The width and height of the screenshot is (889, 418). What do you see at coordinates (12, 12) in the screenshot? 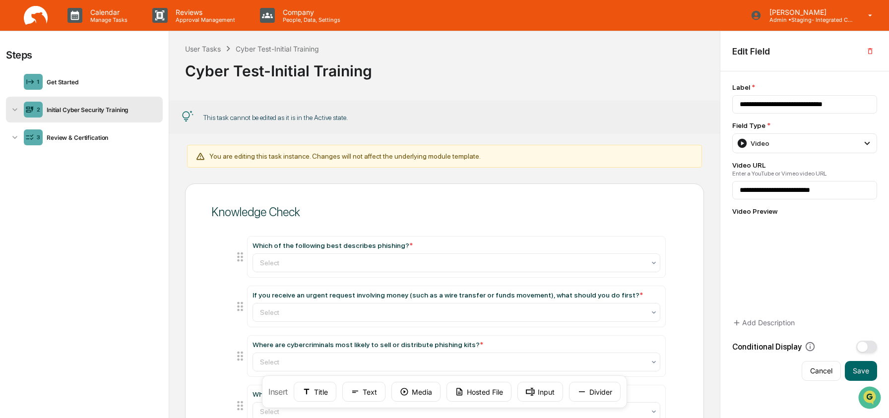
I see `button: Open customer support` at bounding box center [12, 12].